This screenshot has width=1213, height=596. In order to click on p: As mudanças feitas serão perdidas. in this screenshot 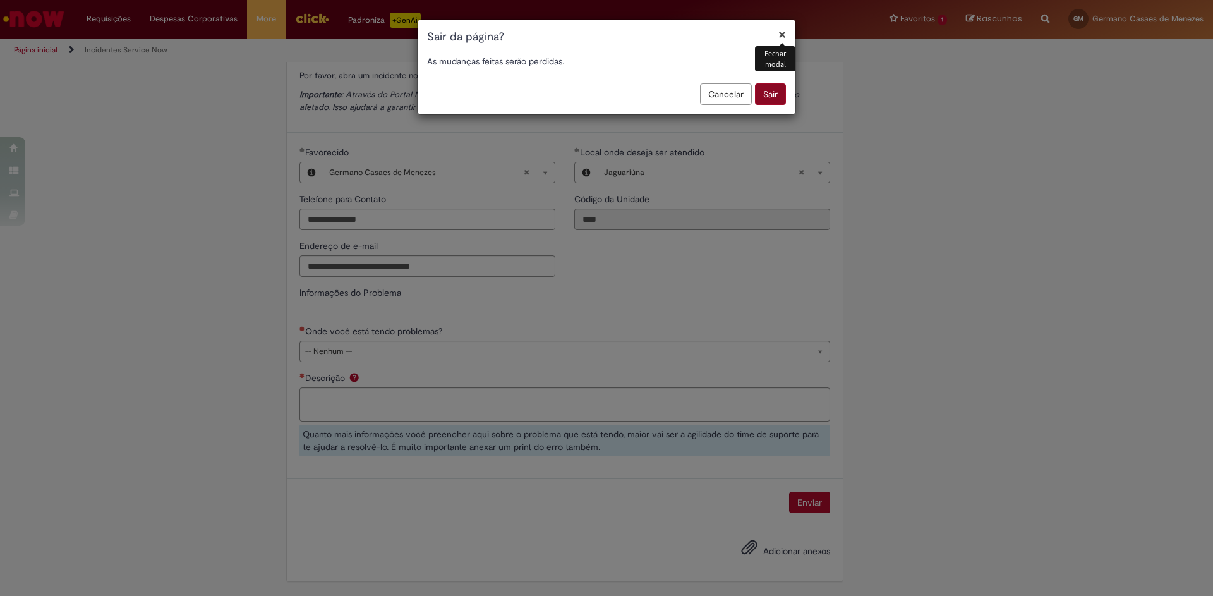, I will do `click(606, 61)`.